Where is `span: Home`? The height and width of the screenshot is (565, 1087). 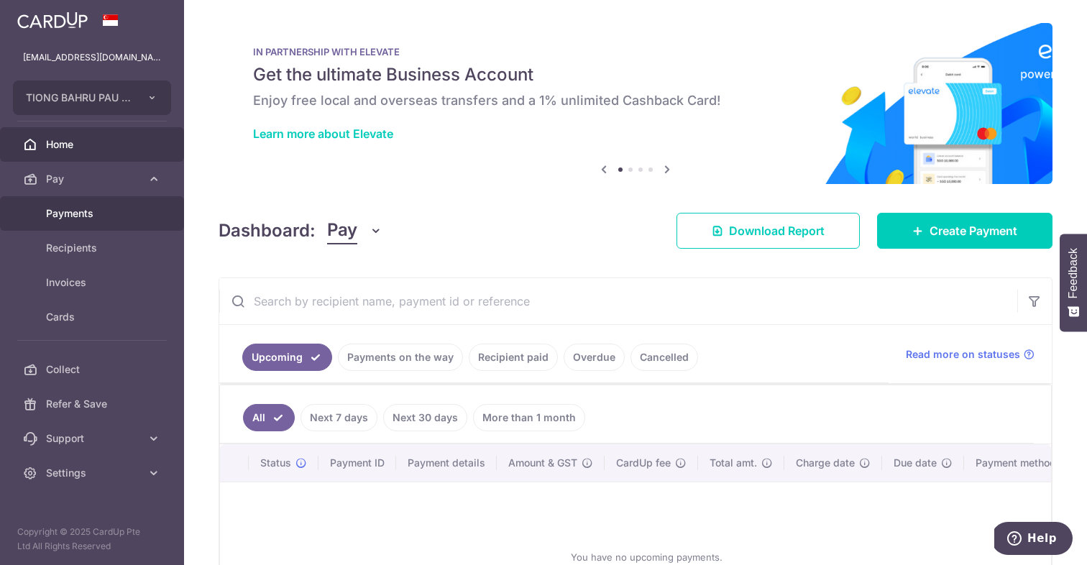
span: Home is located at coordinates (93, 144).